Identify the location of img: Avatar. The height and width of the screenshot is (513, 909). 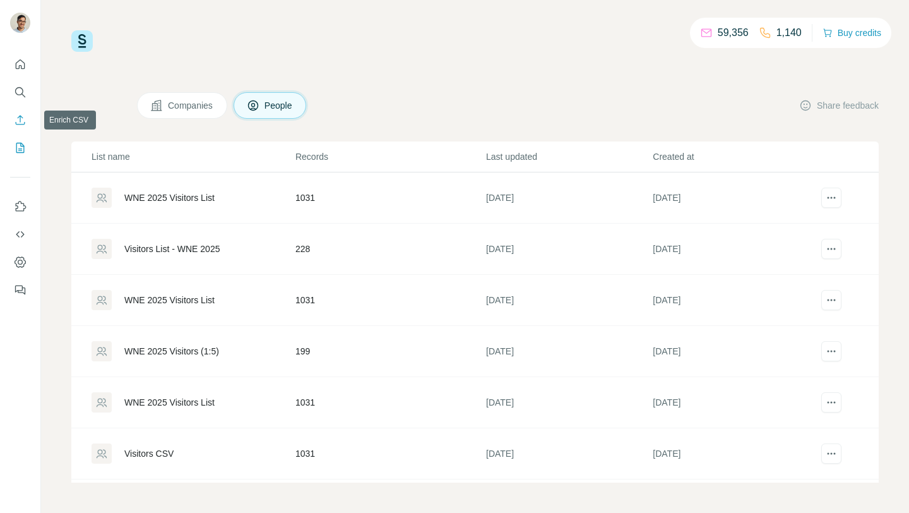
(20, 23).